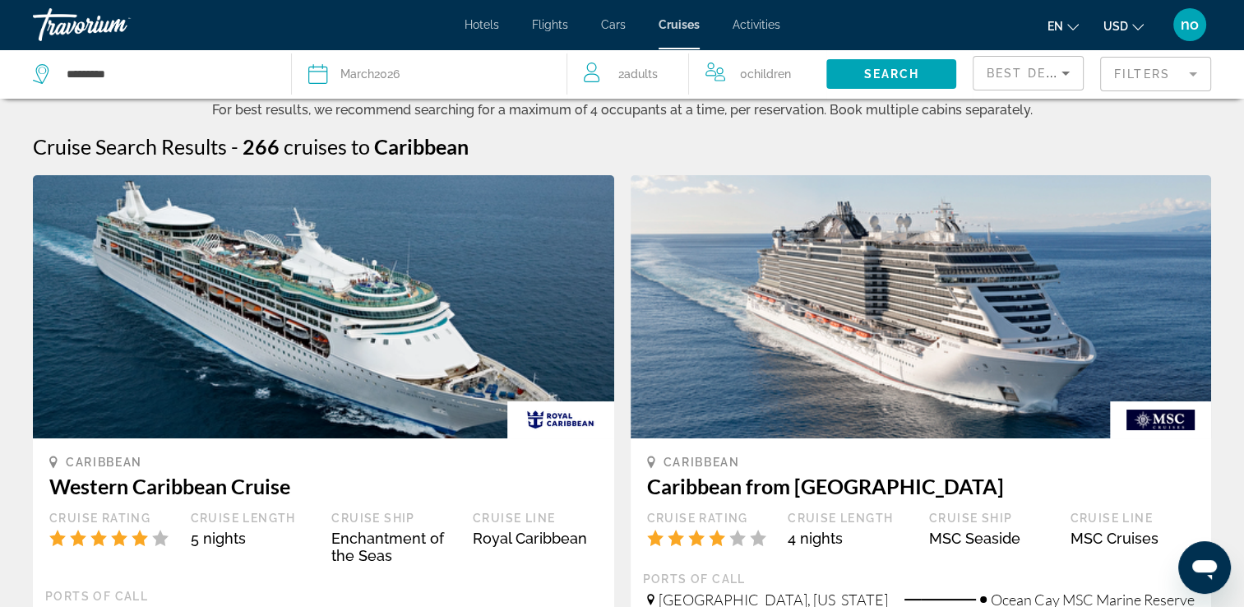 The image size is (1244, 607). I want to click on img: msccruise.gif, so click(1160, 419).